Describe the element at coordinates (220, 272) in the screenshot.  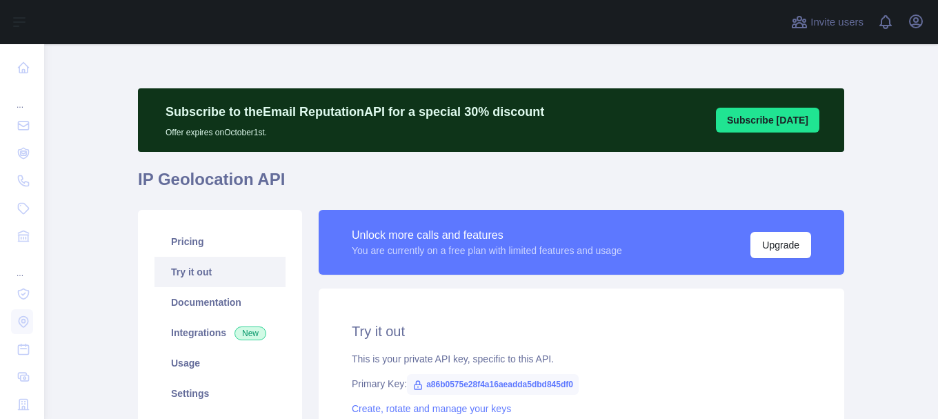
I see `a: Try it out` at that location.